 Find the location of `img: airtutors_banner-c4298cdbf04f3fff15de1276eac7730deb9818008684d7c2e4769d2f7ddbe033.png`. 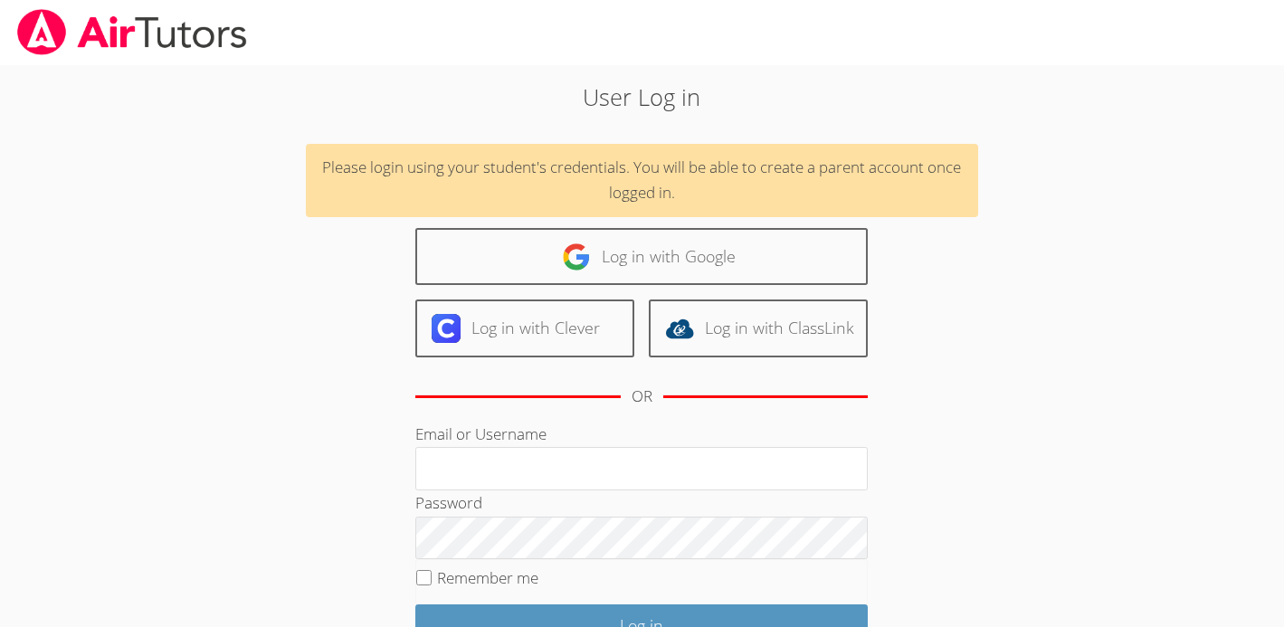

img: airtutors_banner-c4298cdbf04f3fff15de1276eac7730deb9818008684d7c2e4769d2f7ddbe033.png is located at coordinates (132, 32).